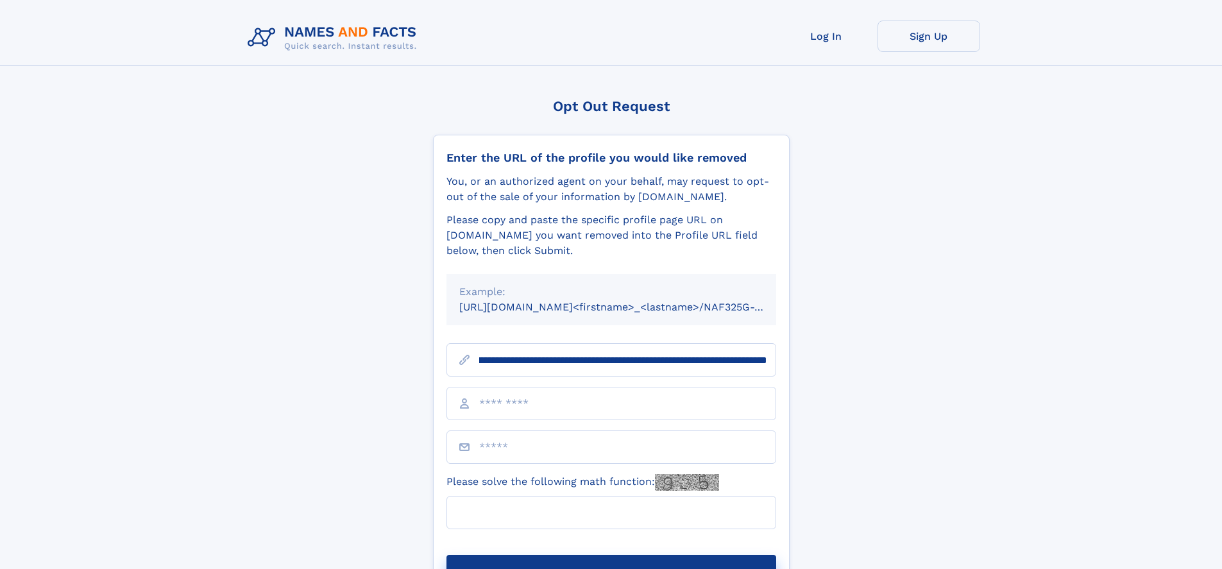 Image resolution: width=1222 pixels, height=569 pixels. What do you see at coordinates (611, 292) in the screenshot?
I see `div: Example:` at bounding box center [611, 292].